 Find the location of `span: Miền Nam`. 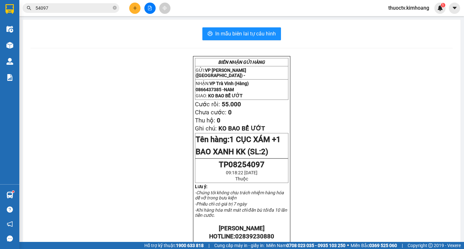

span: Miền Nam is located at coordinates (306, 246).